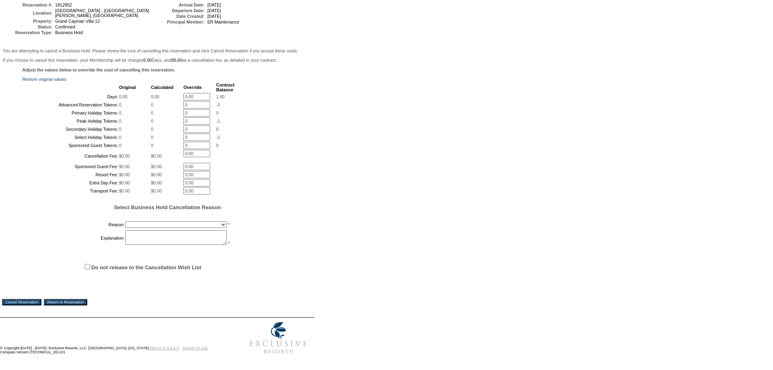  I want to click on span: ER Maintenance, so click(223, 22).